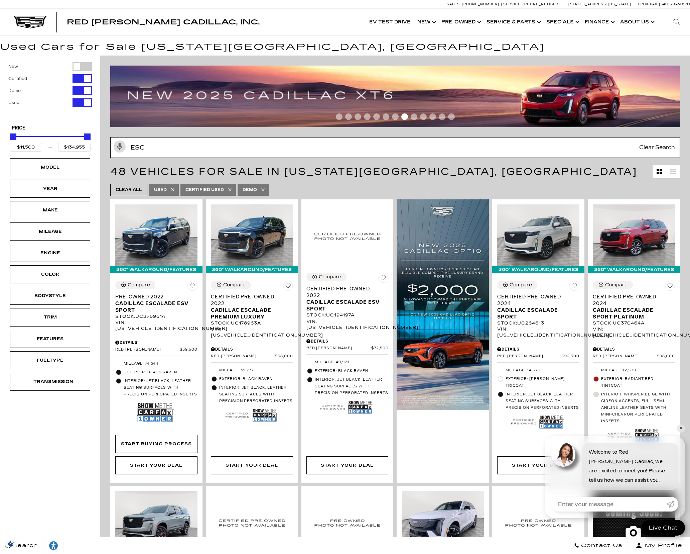 This screenshot has width=690, height=554. I want to click on span: Go to slide 4, so click(367, 117).